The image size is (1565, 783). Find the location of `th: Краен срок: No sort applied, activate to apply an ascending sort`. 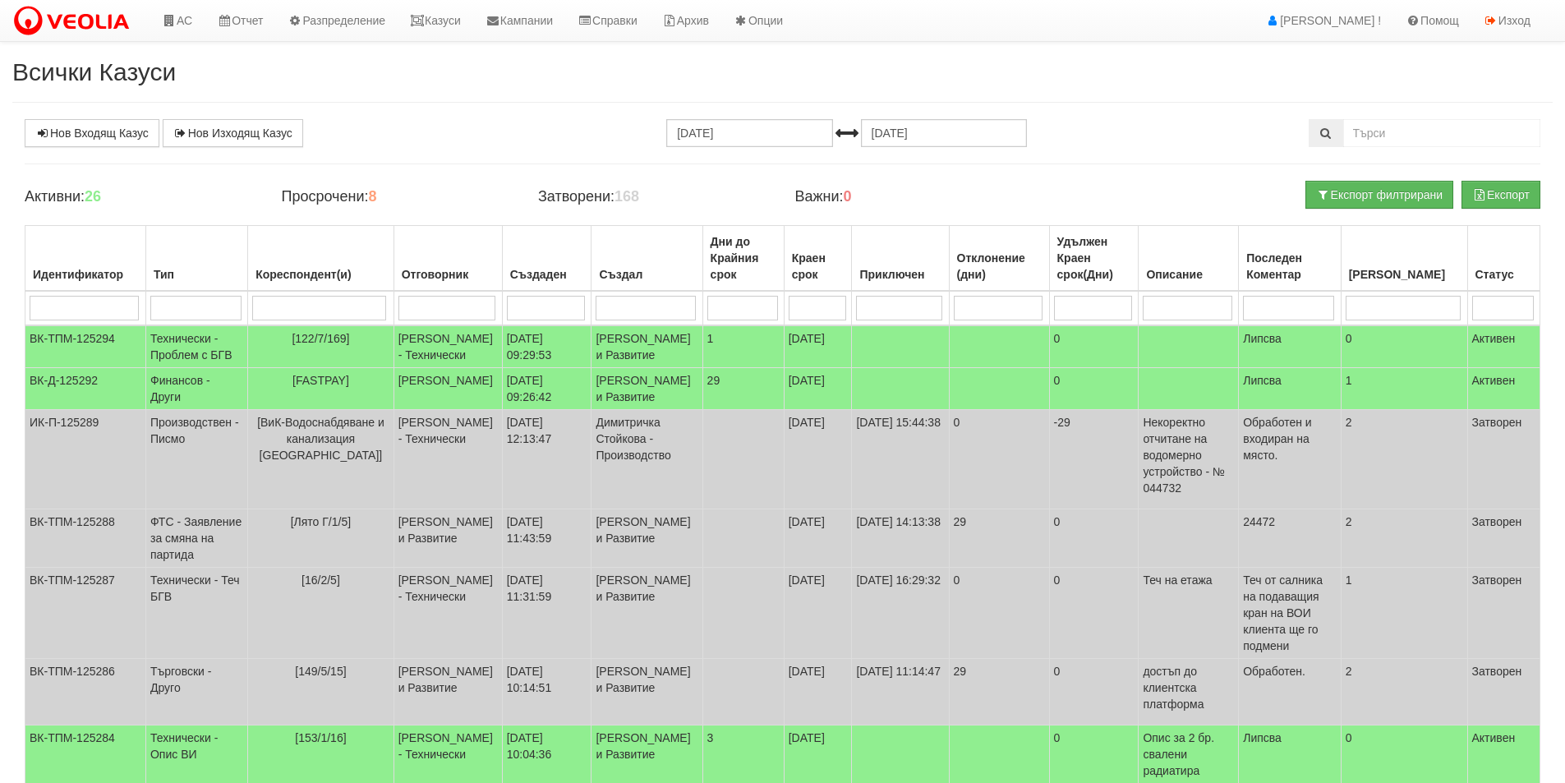

th: Краен срок: No sort applied, activate to apply an ascending sort is located at coordinates (818, 259).